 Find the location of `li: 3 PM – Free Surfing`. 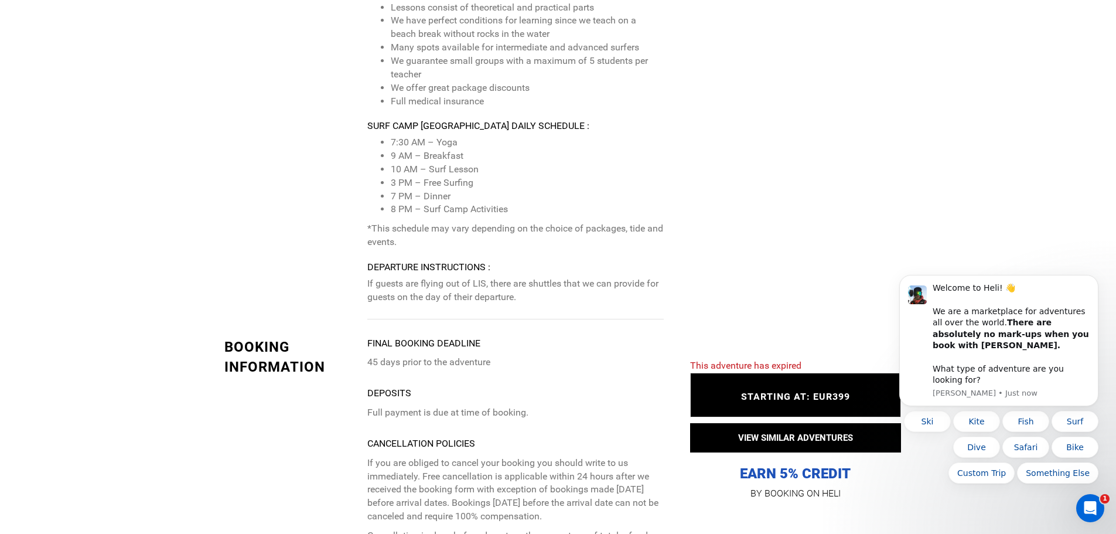

li: 3 PM – Free Surfing is located at coordinates (527, 183).